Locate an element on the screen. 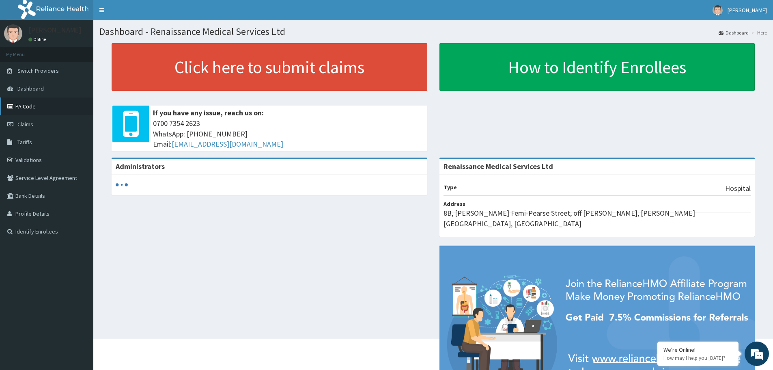 The width and height of the screenshot is (773, 370). div: Chat with us now is located at coordinates (89, 51).